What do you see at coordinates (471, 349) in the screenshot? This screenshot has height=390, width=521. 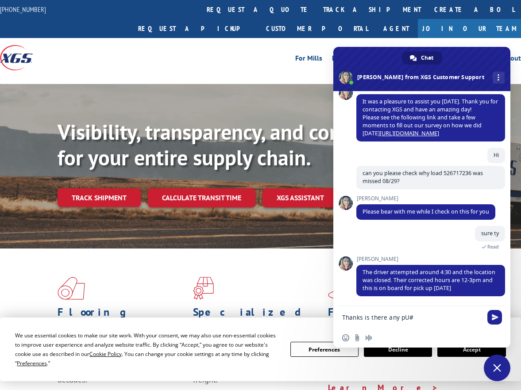 I see `button: Accept` at bounding box center [471, 349].